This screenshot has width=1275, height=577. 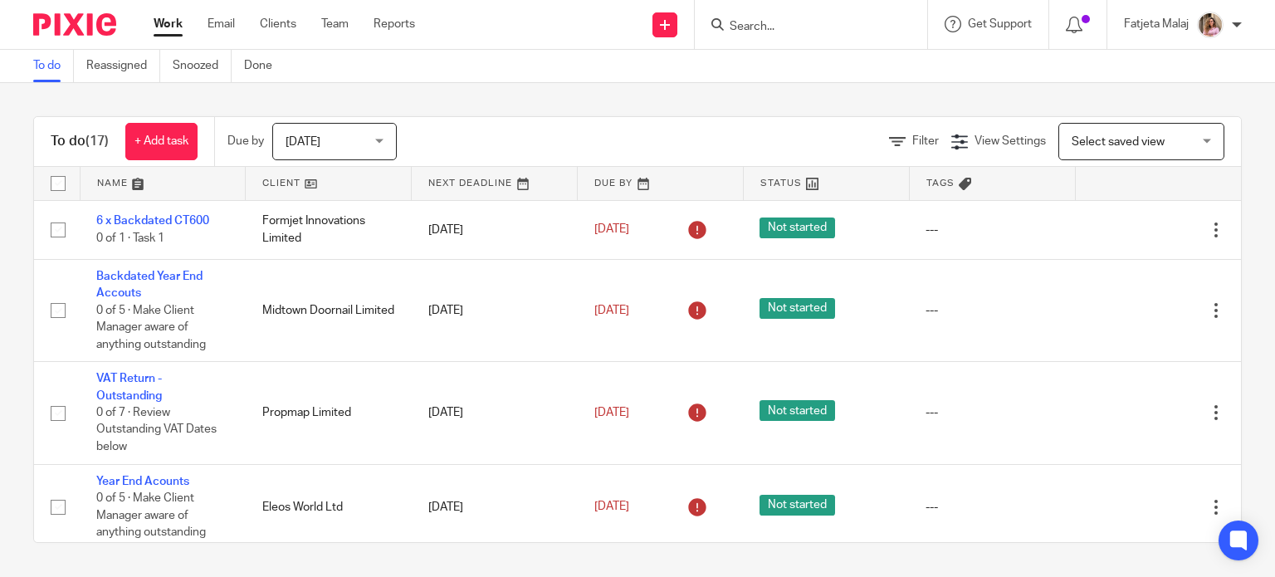 I want to click on span: 0 of 1 · Task 1, so click(x=130, y=238).